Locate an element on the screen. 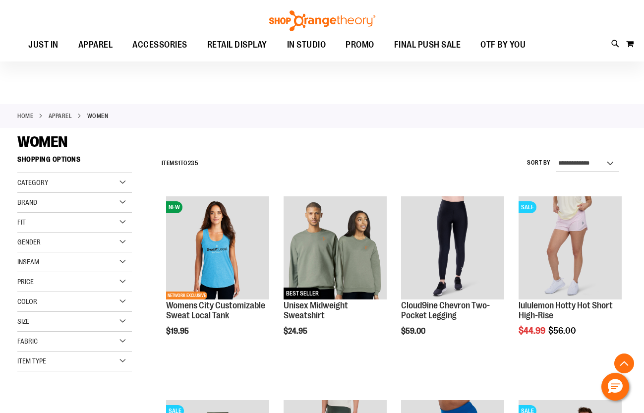 The image size is (644, 413). span: SALE is located at coordinates (527, 207).